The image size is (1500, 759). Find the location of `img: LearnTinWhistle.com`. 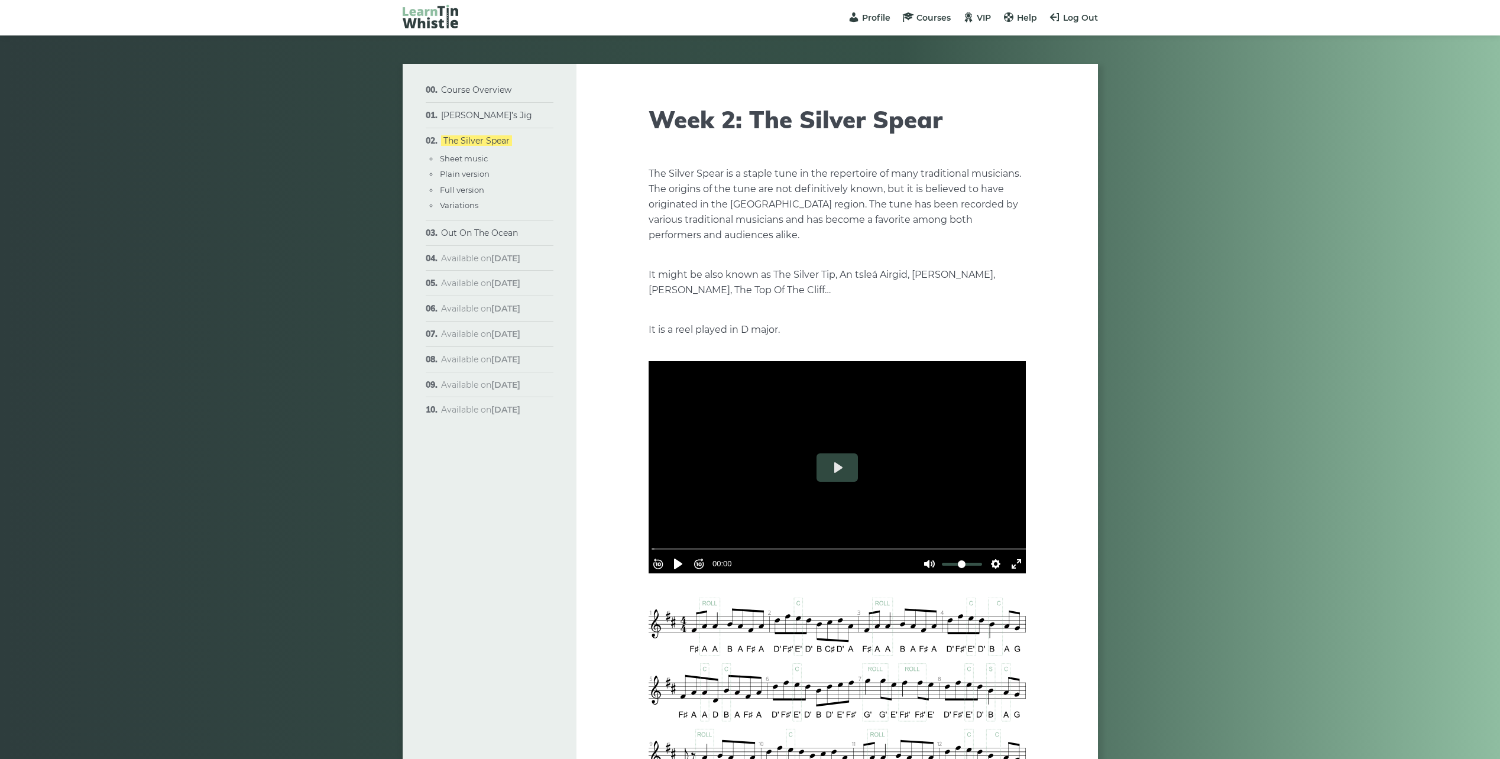

img: LearnTinWhistle.com is located at coordinates (430, 17).